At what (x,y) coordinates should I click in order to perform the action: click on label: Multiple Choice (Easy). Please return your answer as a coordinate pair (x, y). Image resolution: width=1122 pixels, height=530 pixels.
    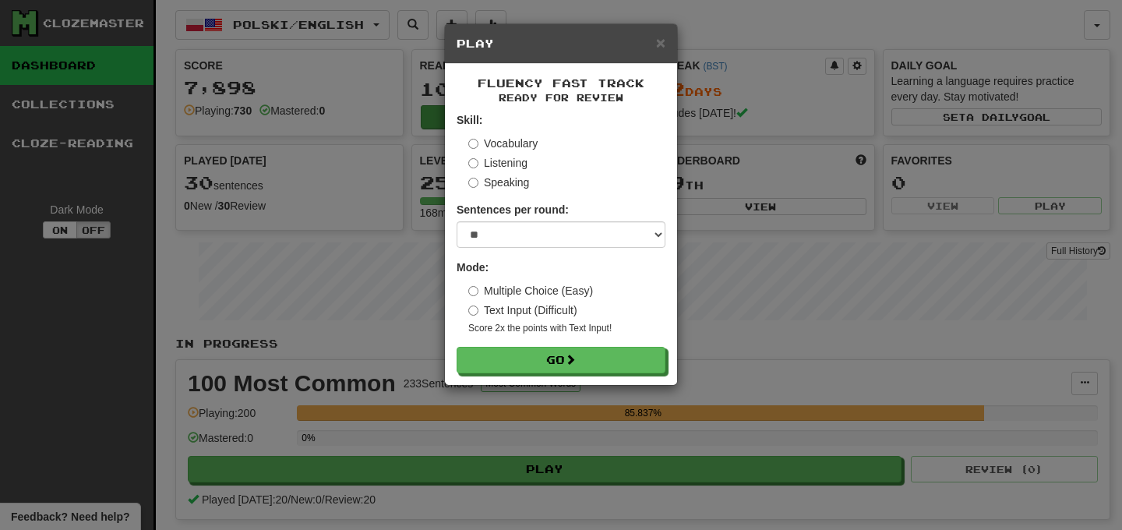
    Looking at the image, I should click on (531, 291).